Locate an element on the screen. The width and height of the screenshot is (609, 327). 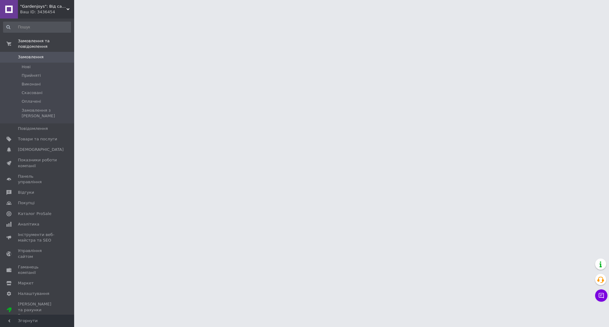
span: Аналітика is located at coordinates (28, 224).